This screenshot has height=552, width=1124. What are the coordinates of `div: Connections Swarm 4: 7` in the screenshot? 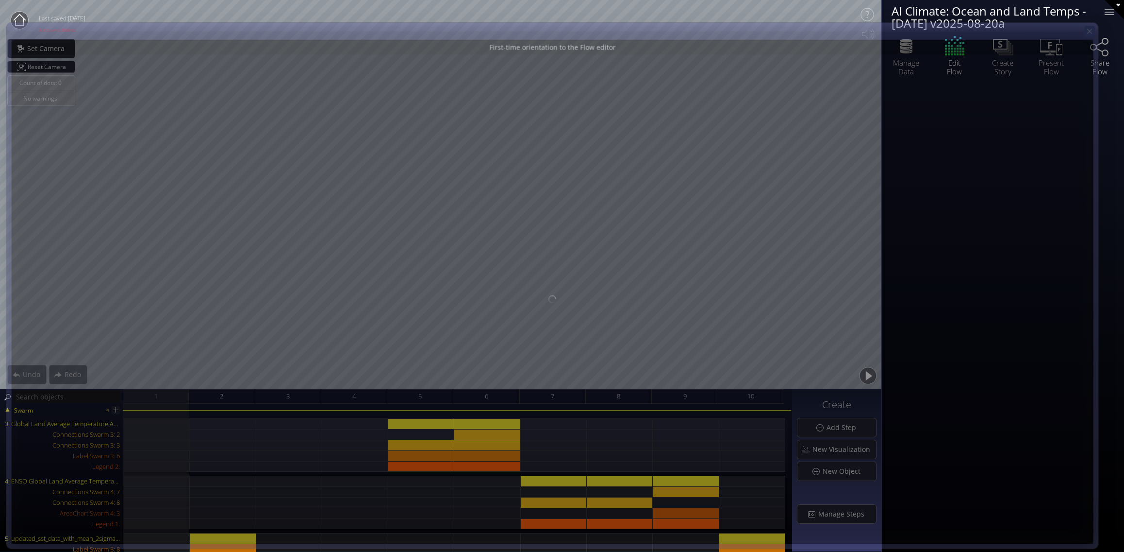 It's located at (62, 491).